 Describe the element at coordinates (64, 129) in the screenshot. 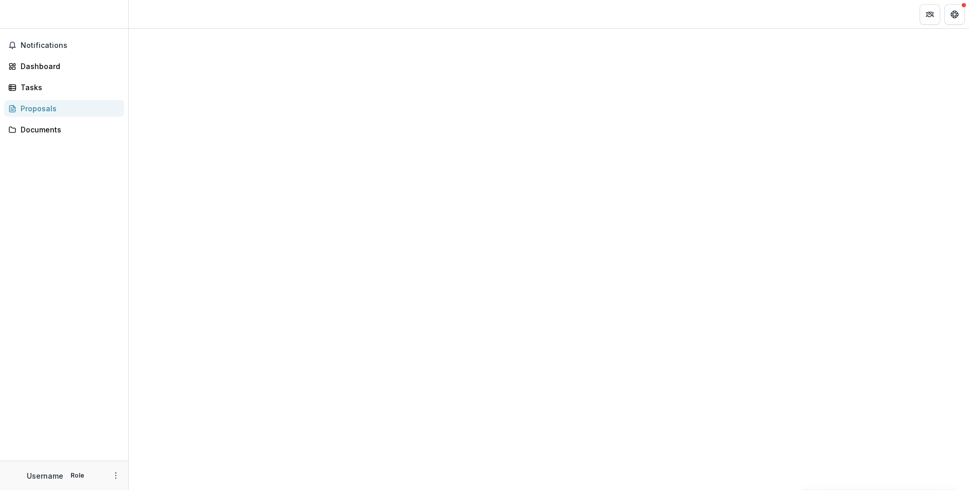

I see `a: Documents` at that location.